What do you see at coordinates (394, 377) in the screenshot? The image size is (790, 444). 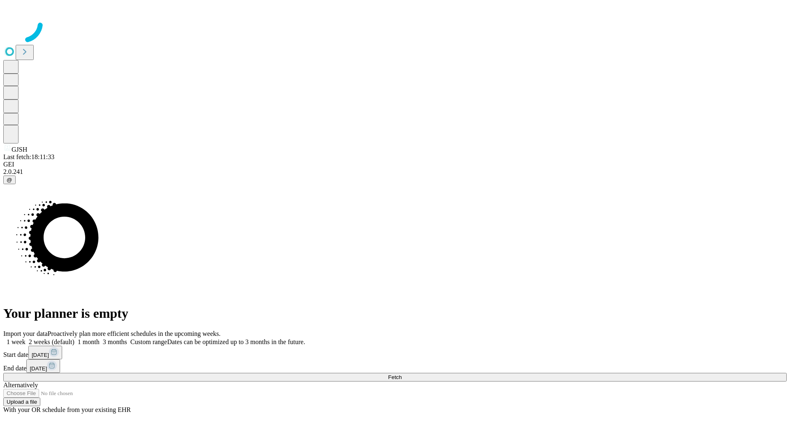 I see `span: Fetch` at bounding box center [394, 377].